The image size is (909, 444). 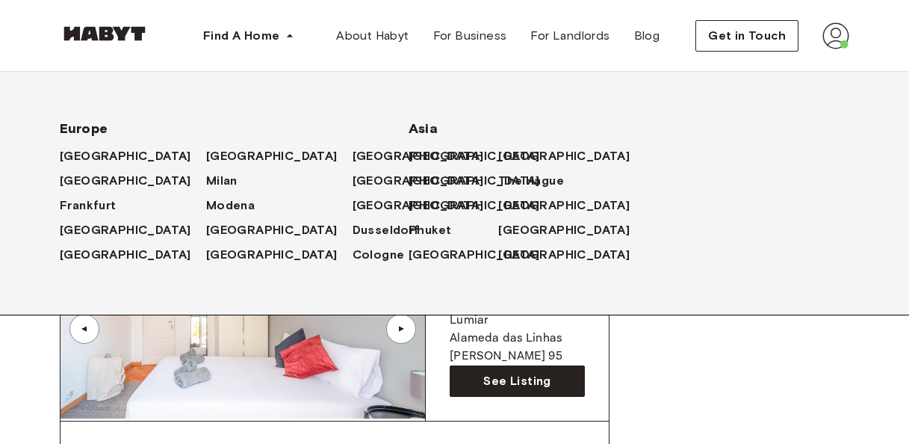 What do you see at coordinates (88, 205) in the screenshot?
I see `span: Frankfurt` at bounding box center [88, 205].